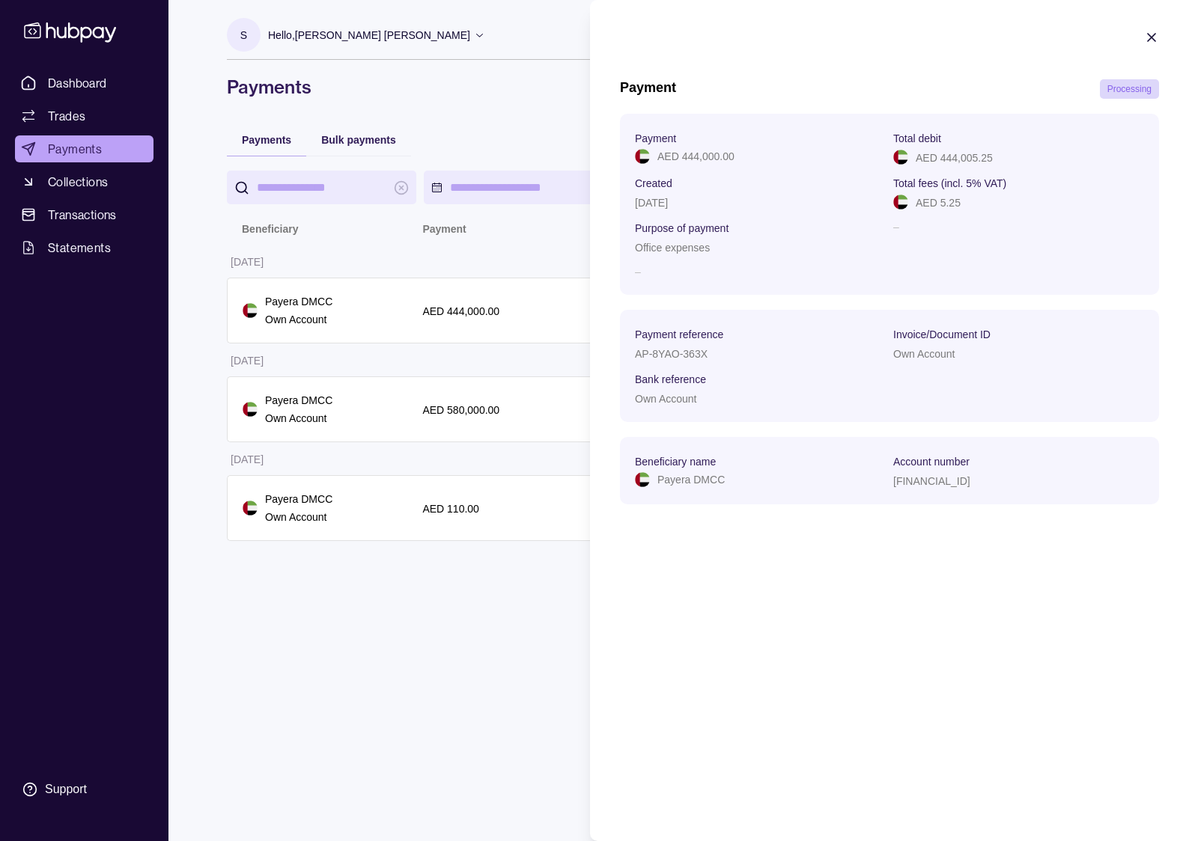  Describe the element at coordinates (695, 156) in the screenshot. I see `p: AED 444,000.00` at that location.